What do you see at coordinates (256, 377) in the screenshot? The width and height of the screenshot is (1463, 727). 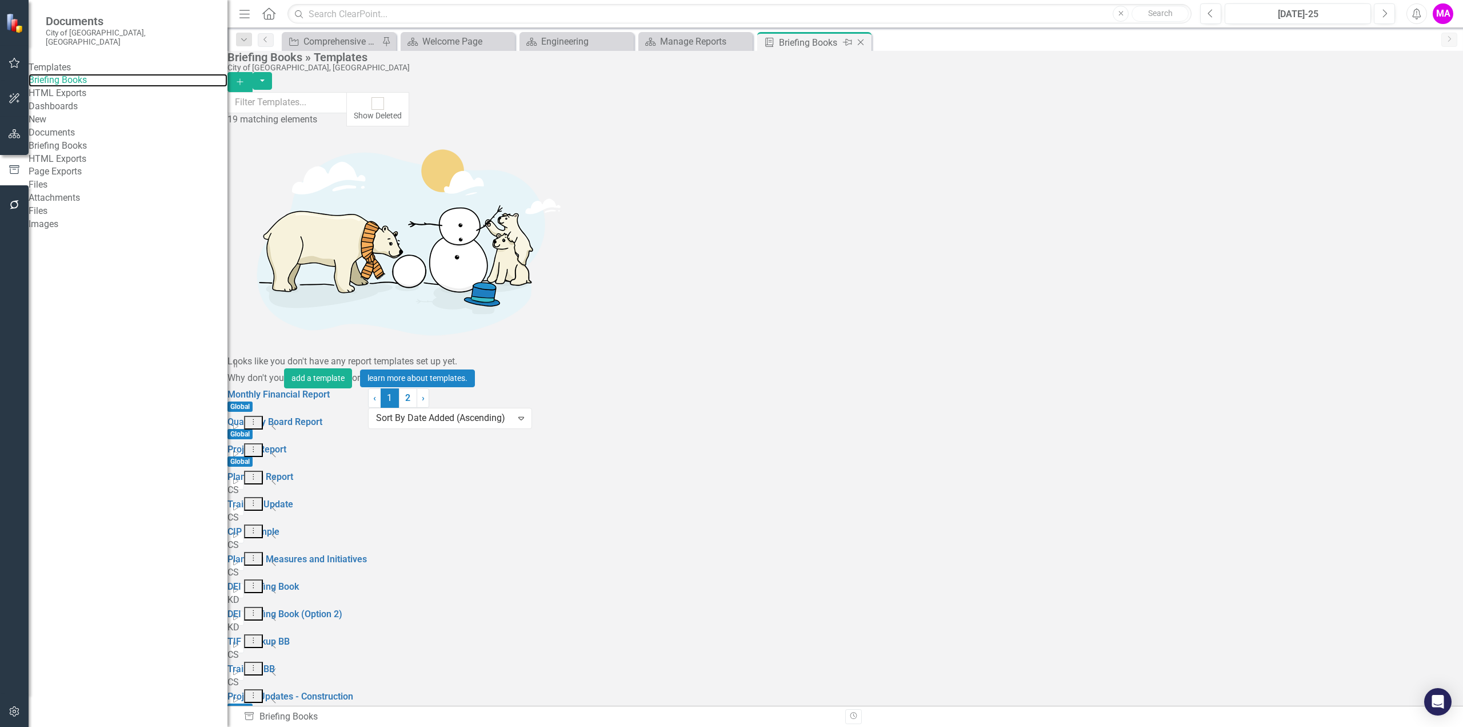 I see `span: Why don't you` at bounding box center [256, 377].